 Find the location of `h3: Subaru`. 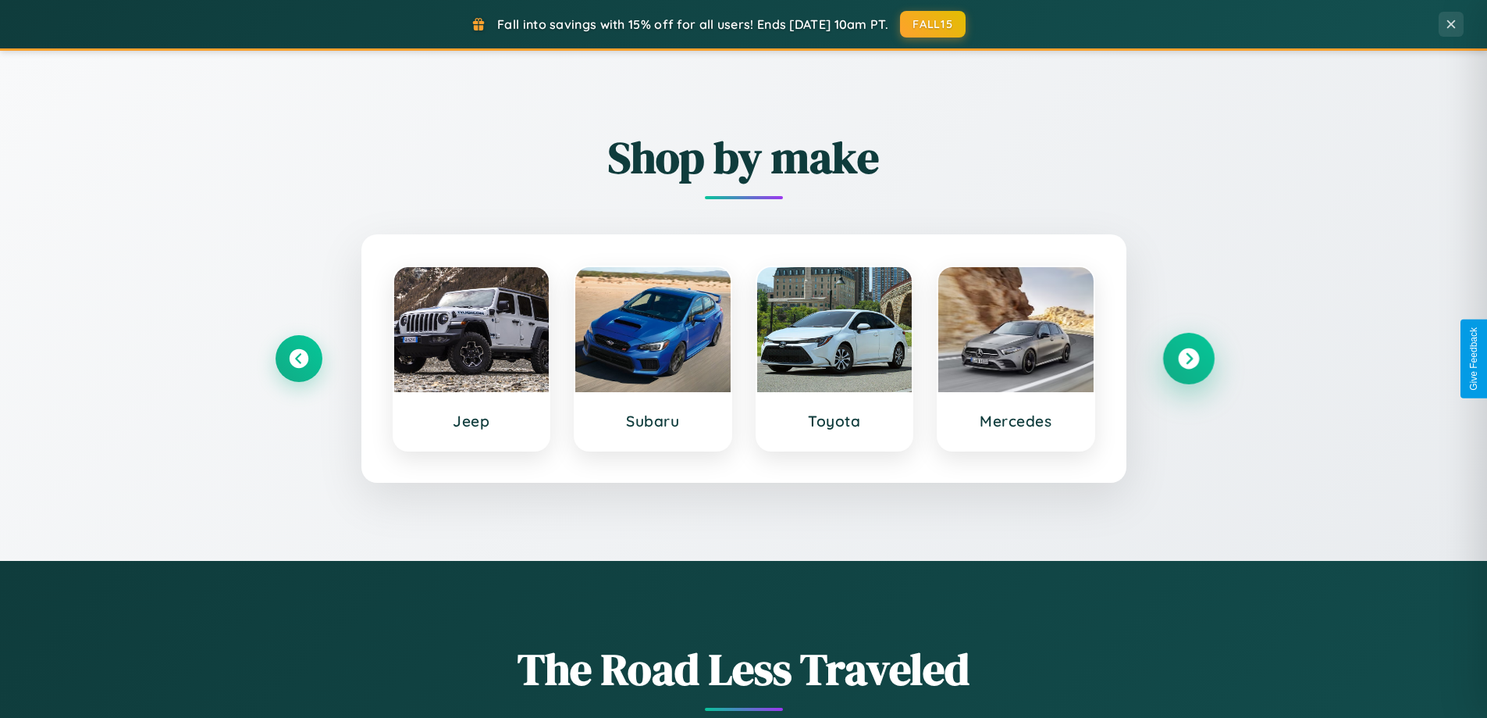

h3: Subaru is located at coordinates (653, 421).